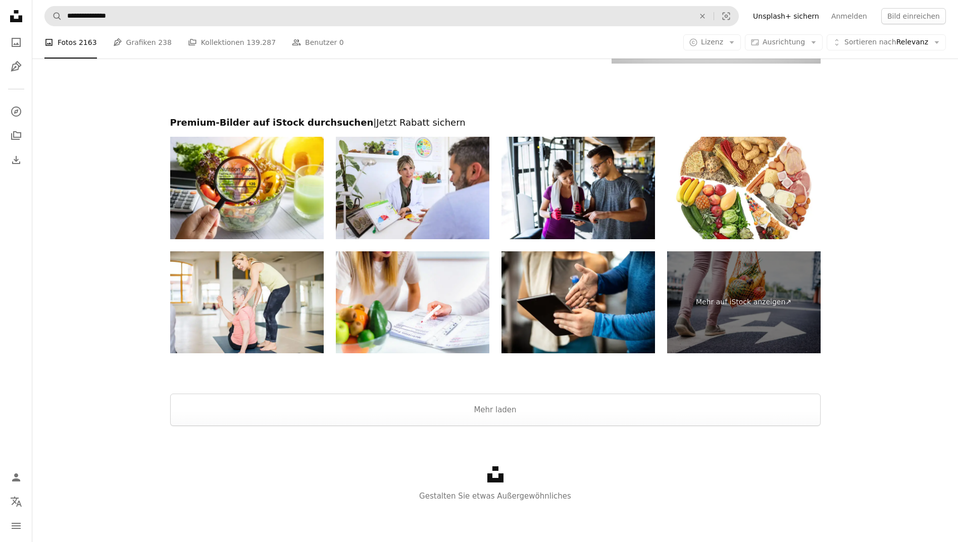 The width and height of the screenshot is (958, 542). Describe the element at coordinates (247, 188) in the screenshot. I see `img: Nährwertinformationskonzept. Hand verwenden Sie die Lupe, um zu zoomen, um die Details der Nährwe...` at that location.